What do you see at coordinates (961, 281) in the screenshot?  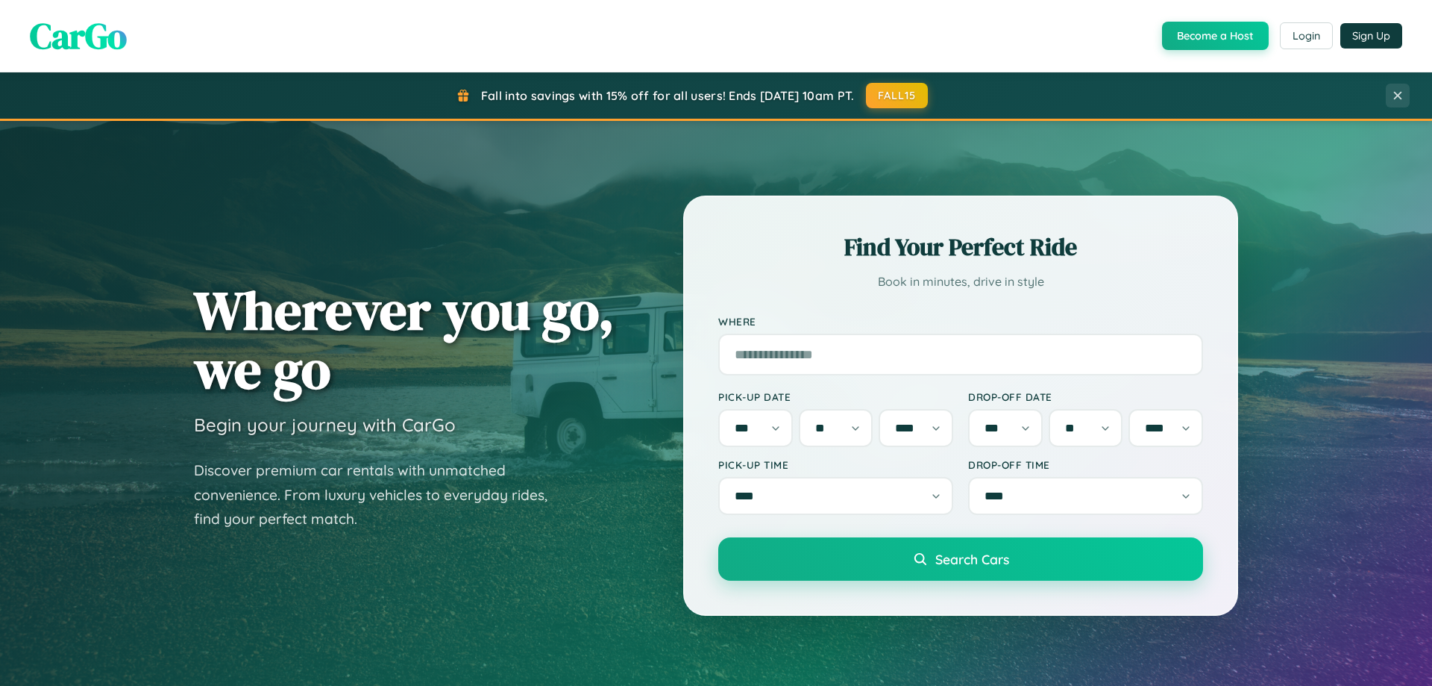 I see `p: Book in minutes, drive in style` at bounding box center [961, 281].